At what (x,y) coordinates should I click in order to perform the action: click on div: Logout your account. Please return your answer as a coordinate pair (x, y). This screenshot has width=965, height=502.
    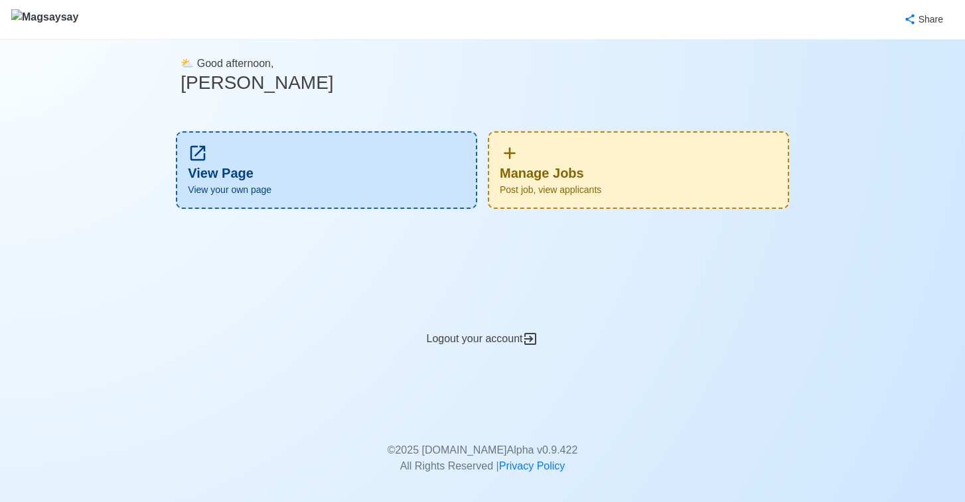
    Looking at the image, I should click on (482, 323).